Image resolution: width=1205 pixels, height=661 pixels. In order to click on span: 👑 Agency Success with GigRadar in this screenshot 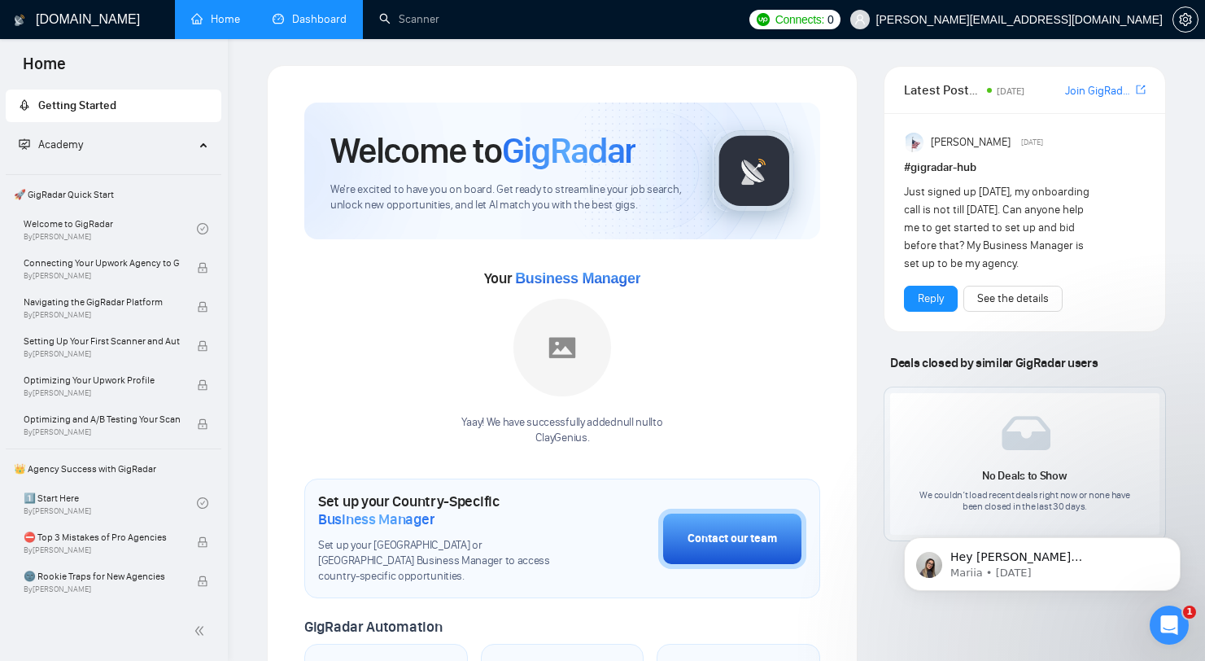, I will do `click(113, 469)`.